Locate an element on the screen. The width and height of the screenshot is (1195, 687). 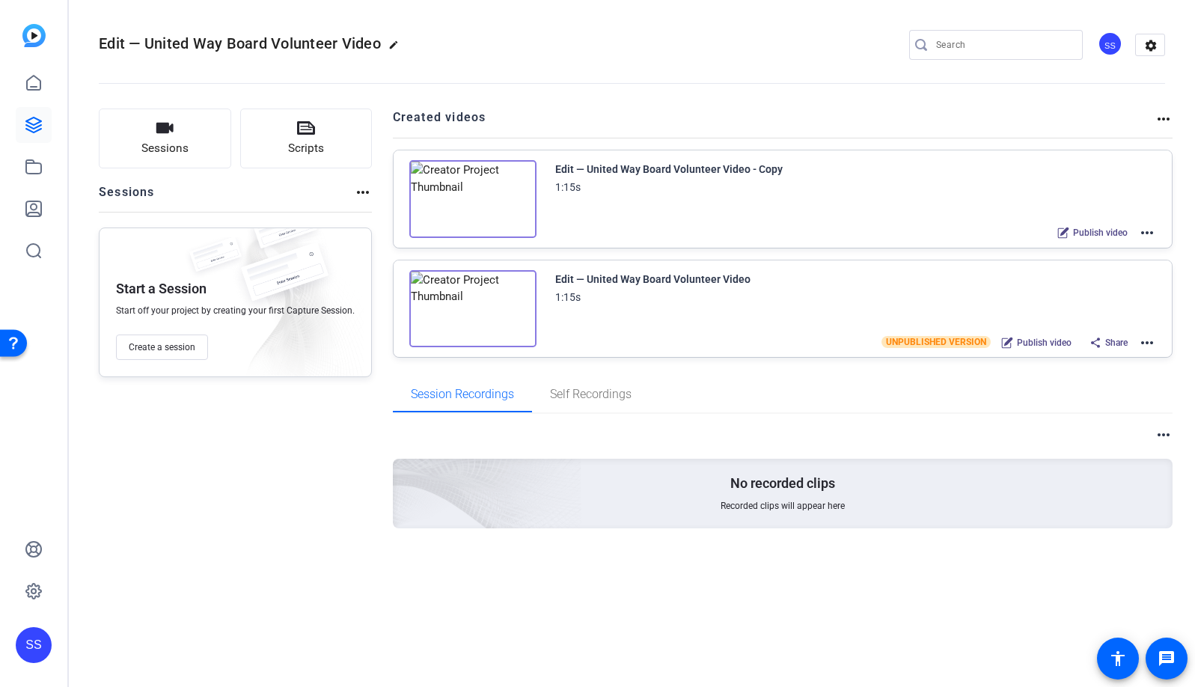
button: Scripts is located at coordinates (306, 138).